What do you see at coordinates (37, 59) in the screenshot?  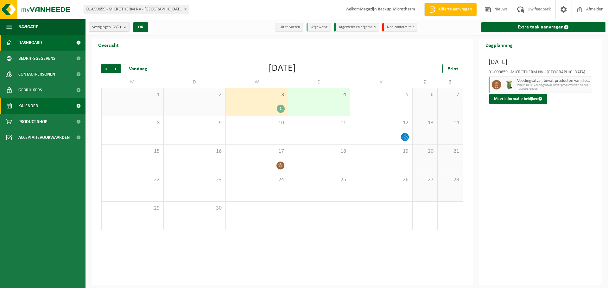 I see `span: Bedrijfsgegevens` at bounding box center [37, 59].